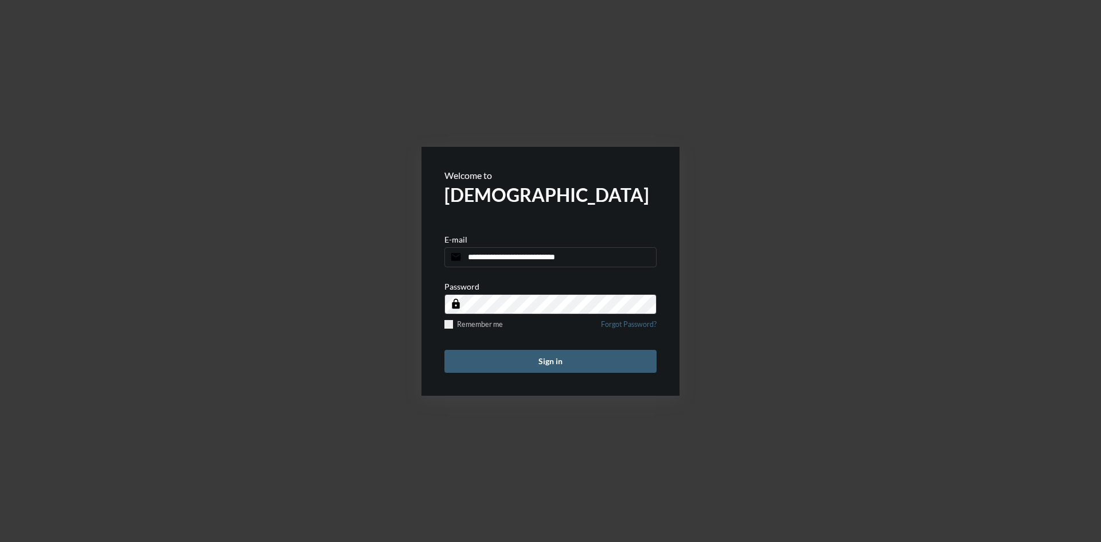 The height and width of the screenshot is (542, 1101). What do you see at coordinates (456, 239) in the screenshot?
I see `p: E-mail` at bounding box center [456, 239].